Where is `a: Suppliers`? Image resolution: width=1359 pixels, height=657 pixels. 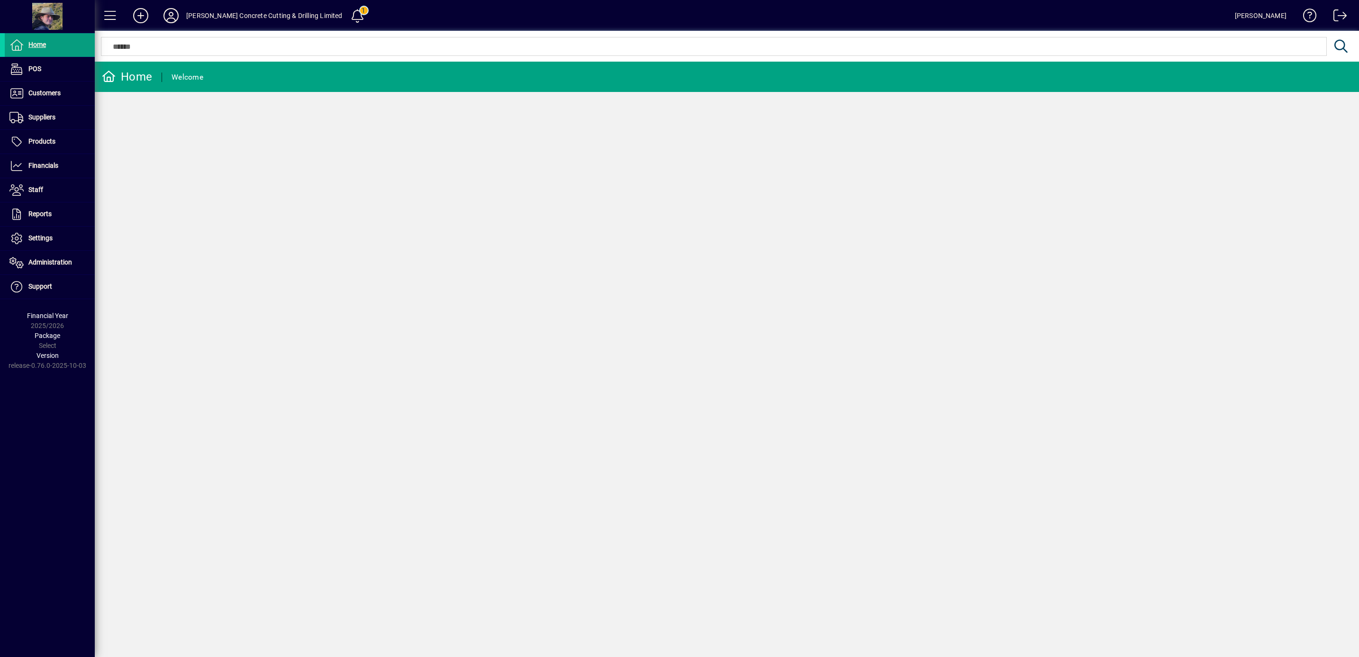 a: Suppliers is located at coordinates (50, 118).